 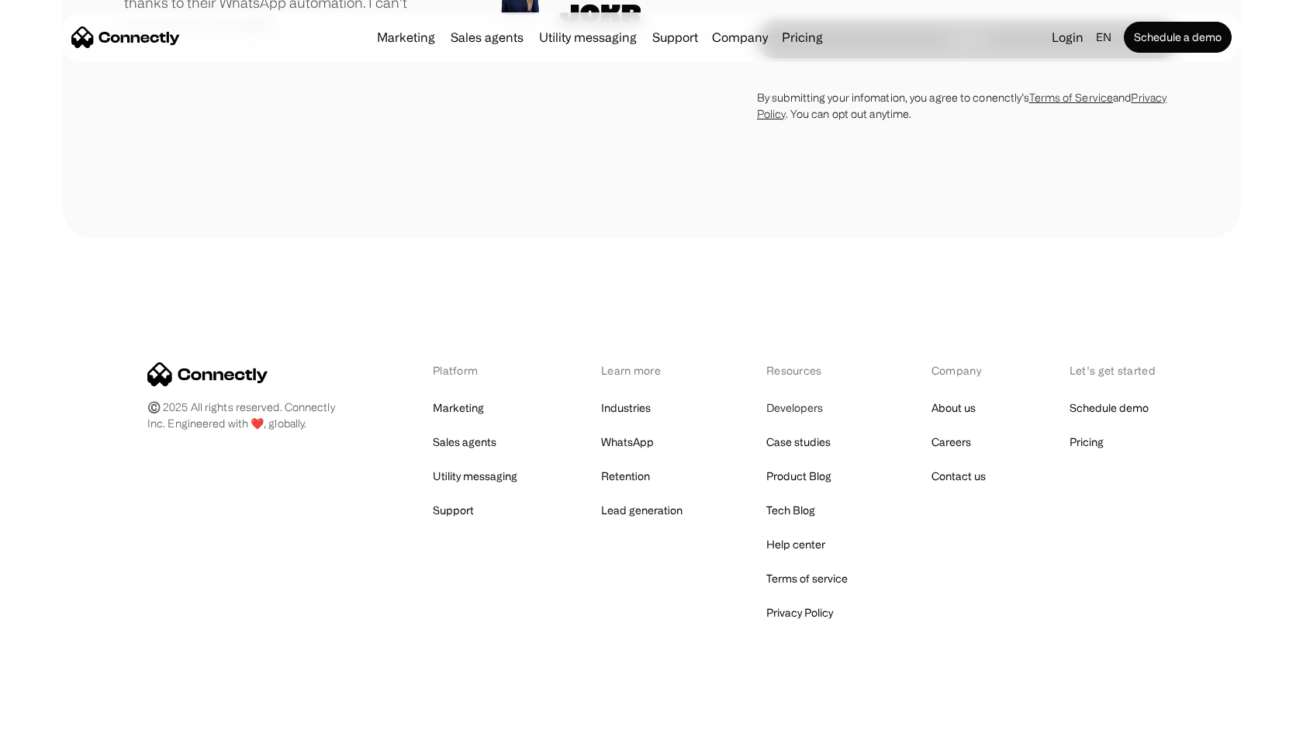 I want to click on div: Let’s get started, so click(x=1112, y=370).